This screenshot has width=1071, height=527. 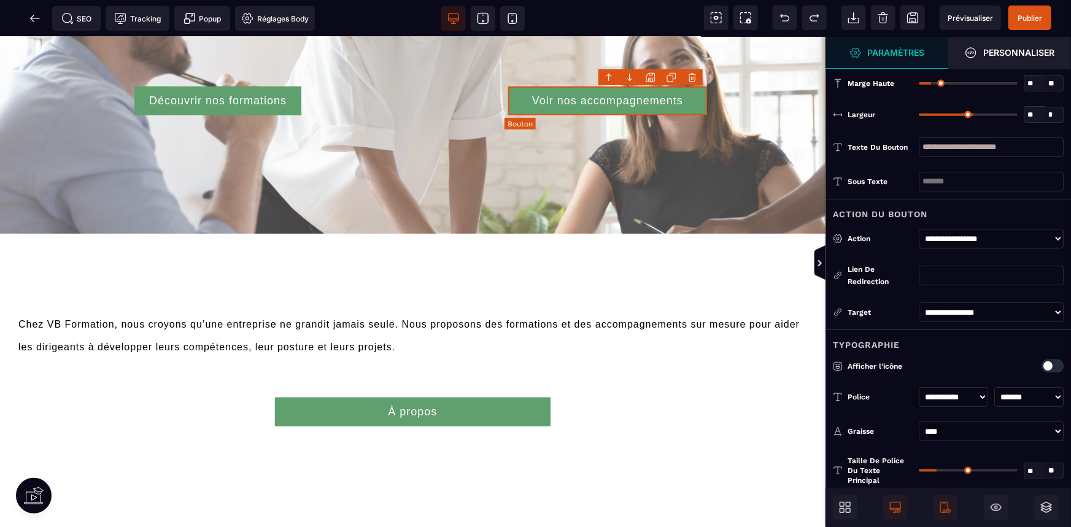 What do you see at coordinates (880, 432) in the screenshot?
I see `div: Graisse` at bounding box center [880, 432].